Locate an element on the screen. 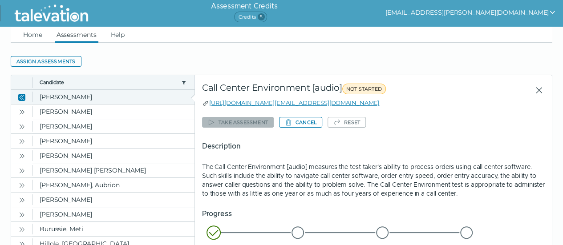 Image resolution: width=563 pixels, height=245 pixels. div: Call Center Environment [audio] is located at coordinates (330, 90).